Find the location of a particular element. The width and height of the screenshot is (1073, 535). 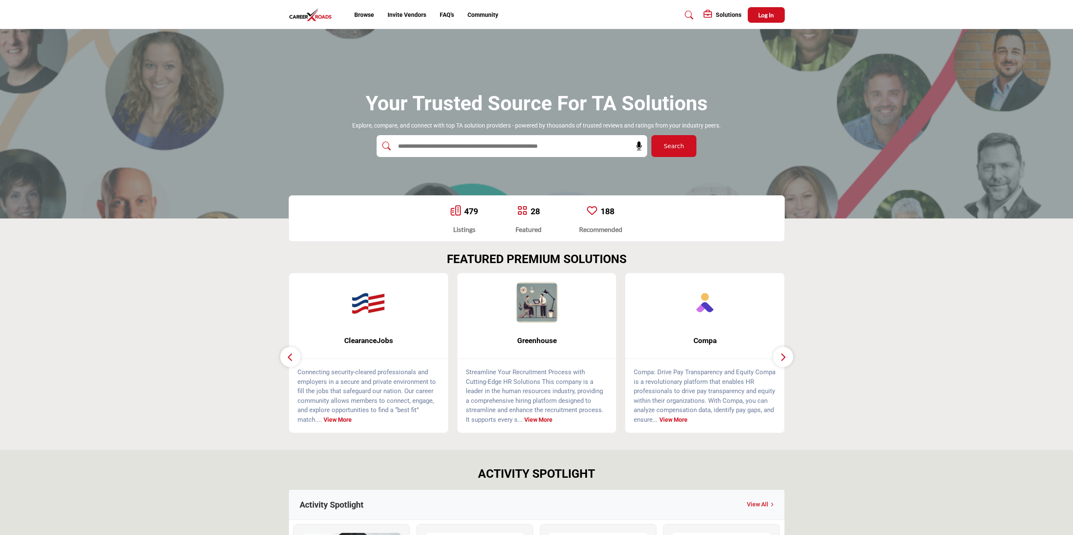

b: ClearanceJobs is located at coordinates (369, 341).